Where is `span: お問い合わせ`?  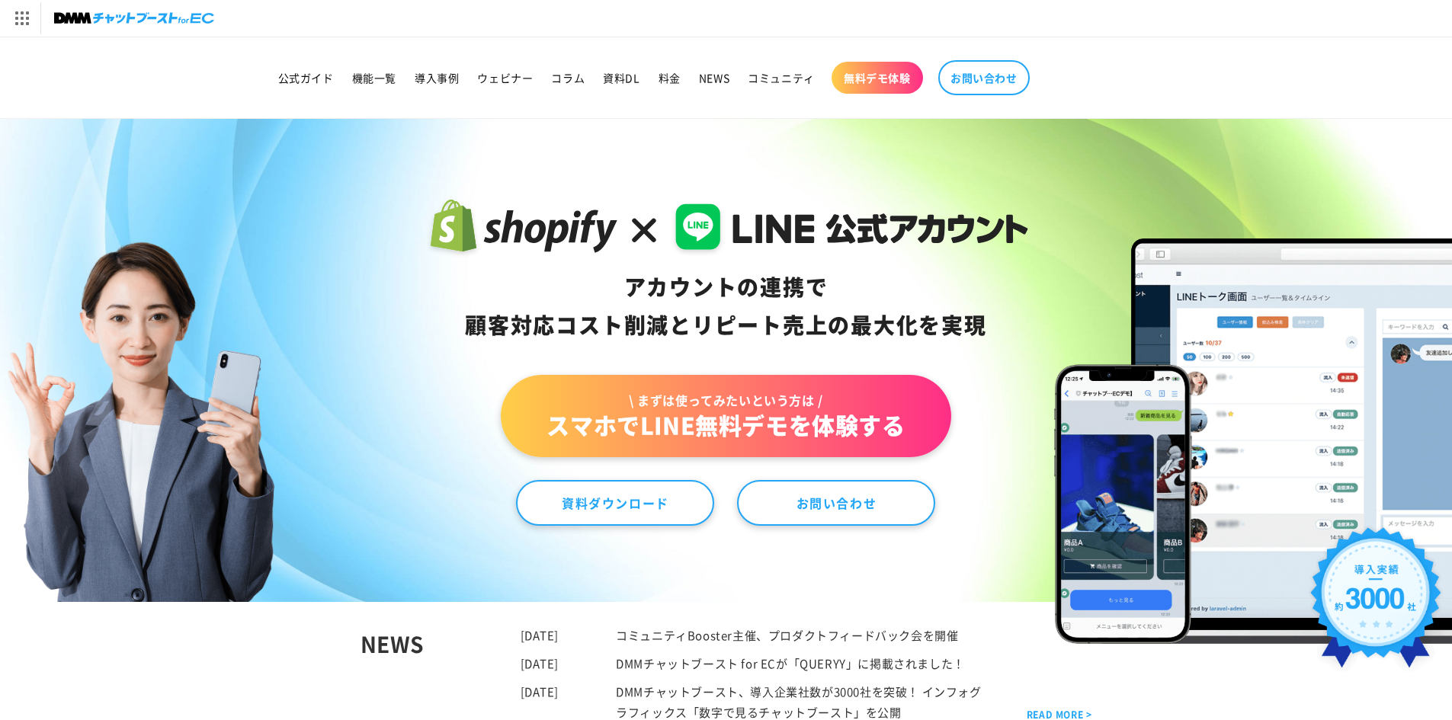
span: お問い合わせ is located at coordinates (984, 78).